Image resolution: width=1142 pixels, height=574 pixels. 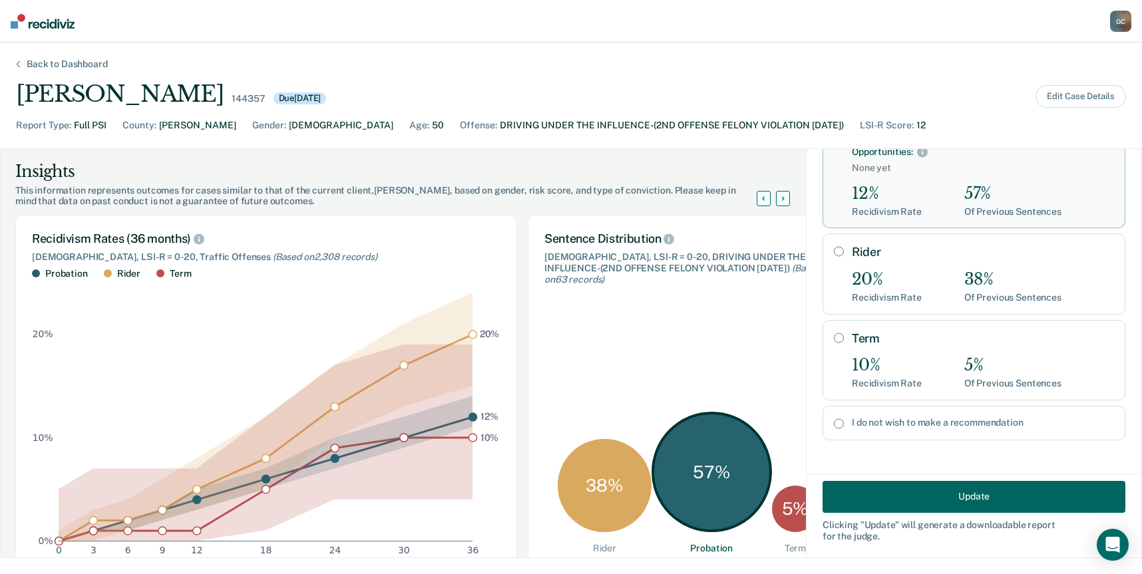 What do you see at coordinates (489, 417) in the screenshot?
I see `text: 12%` at bounding box center [489, 417].